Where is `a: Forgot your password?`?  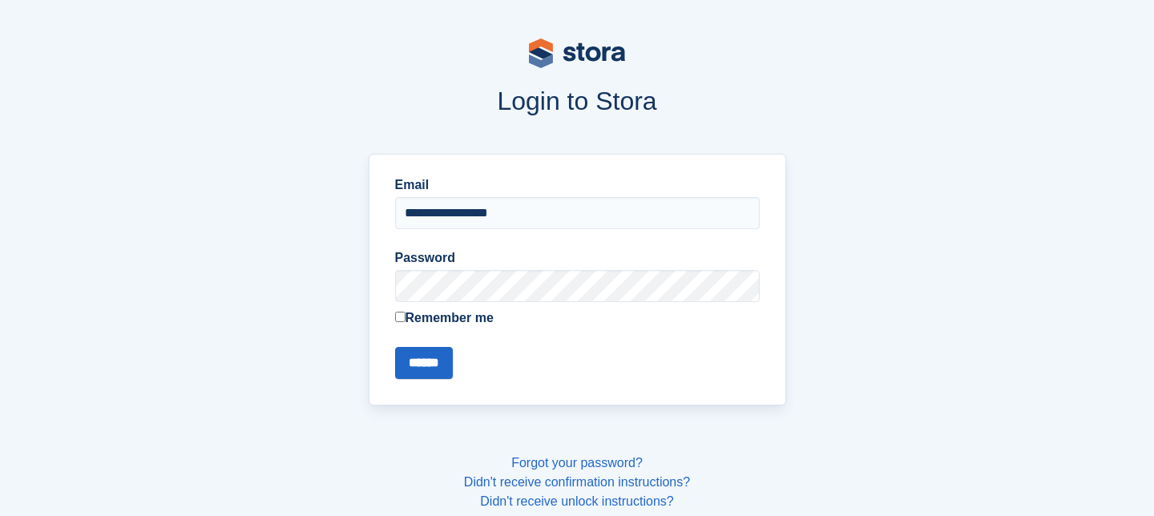 a: Forgot your password? is located at coordinates (577, 462).